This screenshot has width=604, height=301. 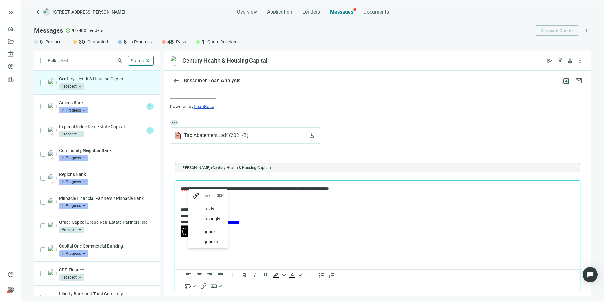 I want to click on span: keyboard_double_arrow_right, so click(x=11, y=13).